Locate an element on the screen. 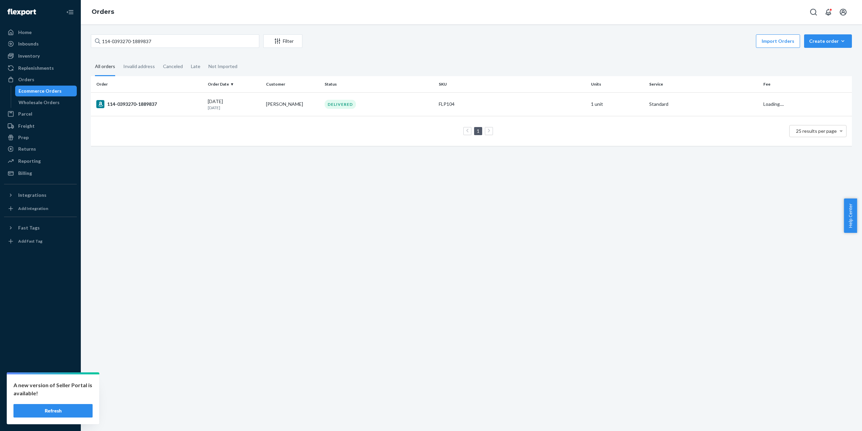 Image resolution: width=862 pixels, height=431 pixels. a: Prep is located at coordinates (40, 137).